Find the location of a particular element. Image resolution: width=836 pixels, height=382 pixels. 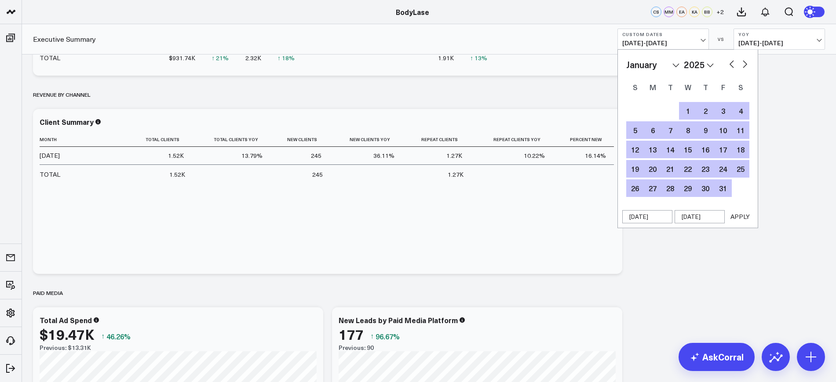

b: YoY is located at coordinates (779, 34).